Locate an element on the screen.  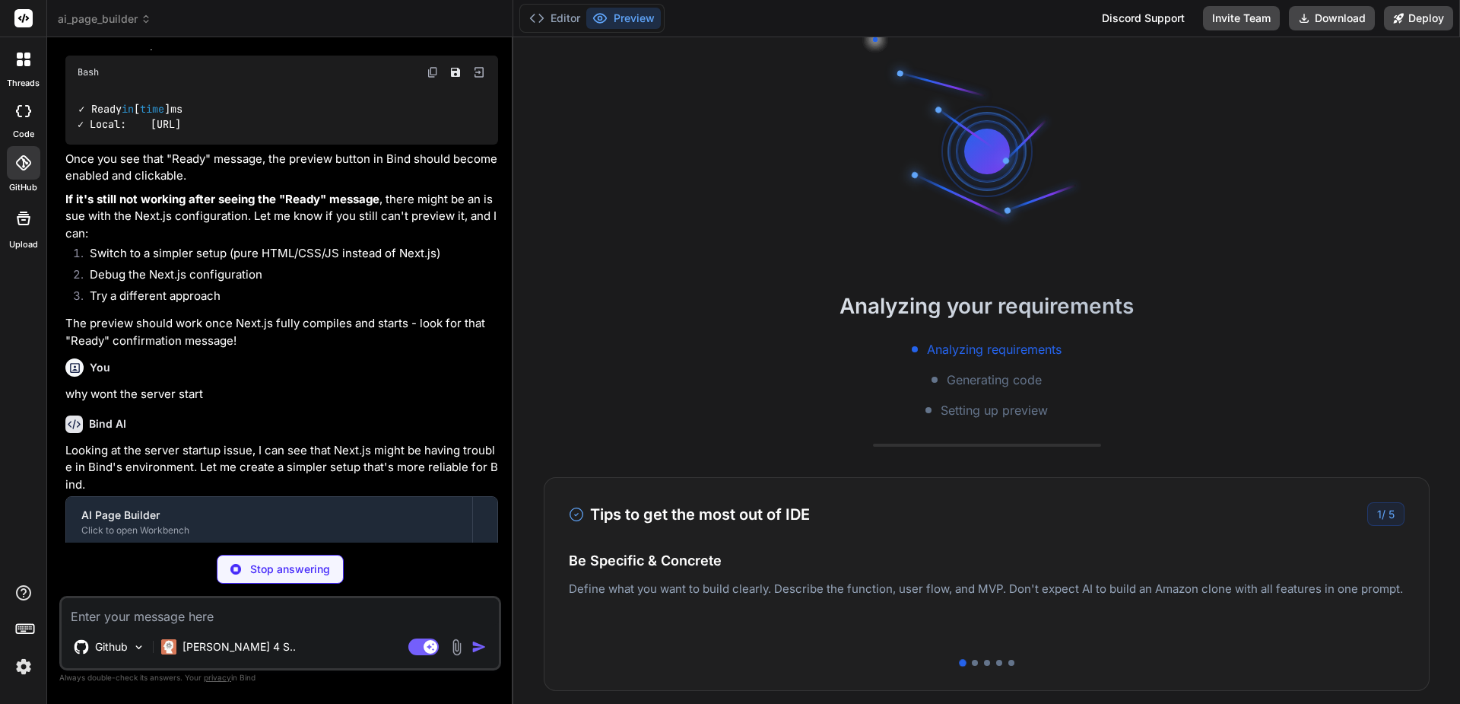
p: Github is located at coordinates (111, 647).